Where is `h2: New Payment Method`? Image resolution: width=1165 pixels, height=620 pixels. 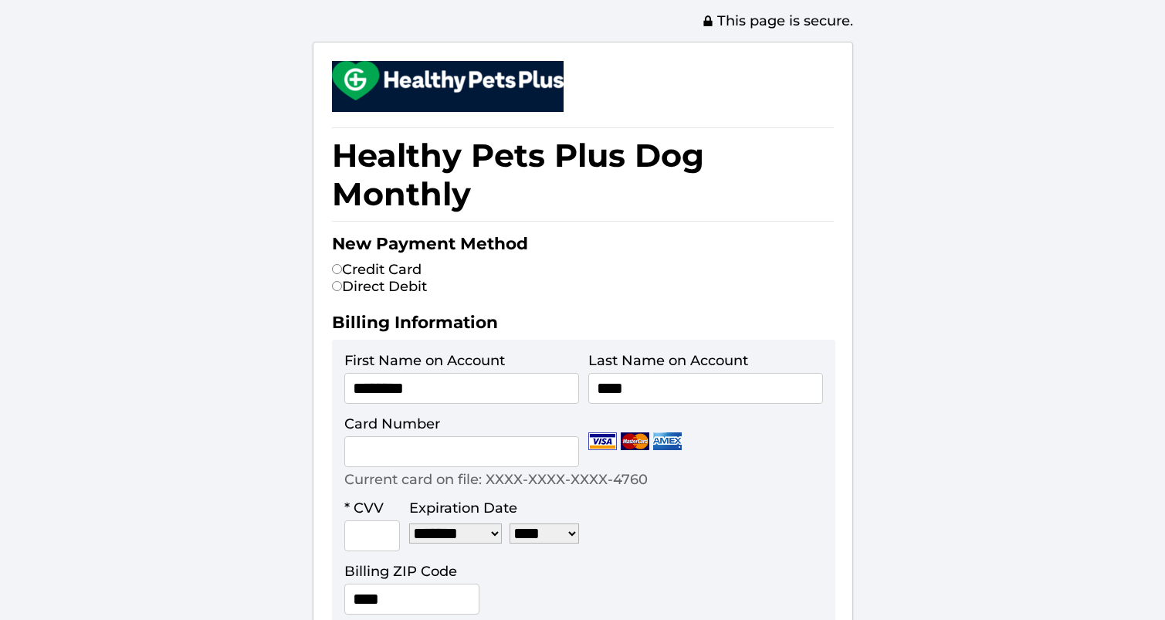
h2: New Payment Method is located at coordinates (583, 247).